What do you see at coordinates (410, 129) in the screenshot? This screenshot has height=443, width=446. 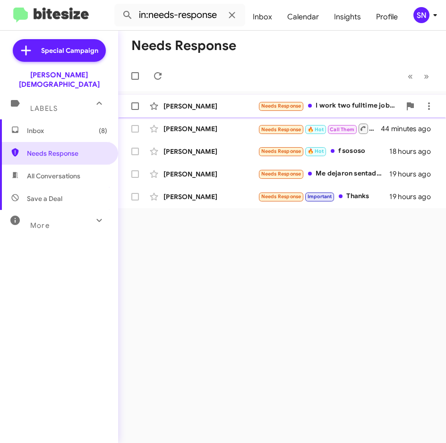 I see `div: 44 minutes ago` at bounding box center [410, 129].